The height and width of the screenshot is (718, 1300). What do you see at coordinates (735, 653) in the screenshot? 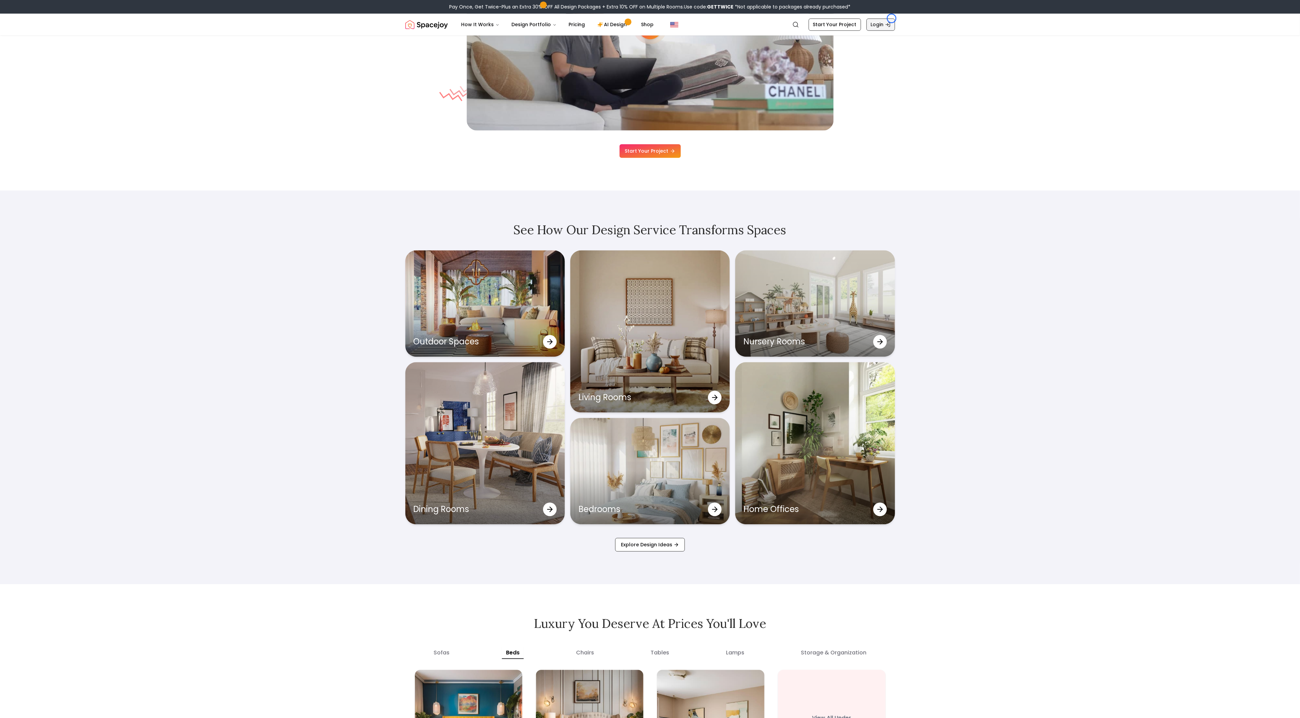
I see `button: lamps` at bounding box center [735, 653].